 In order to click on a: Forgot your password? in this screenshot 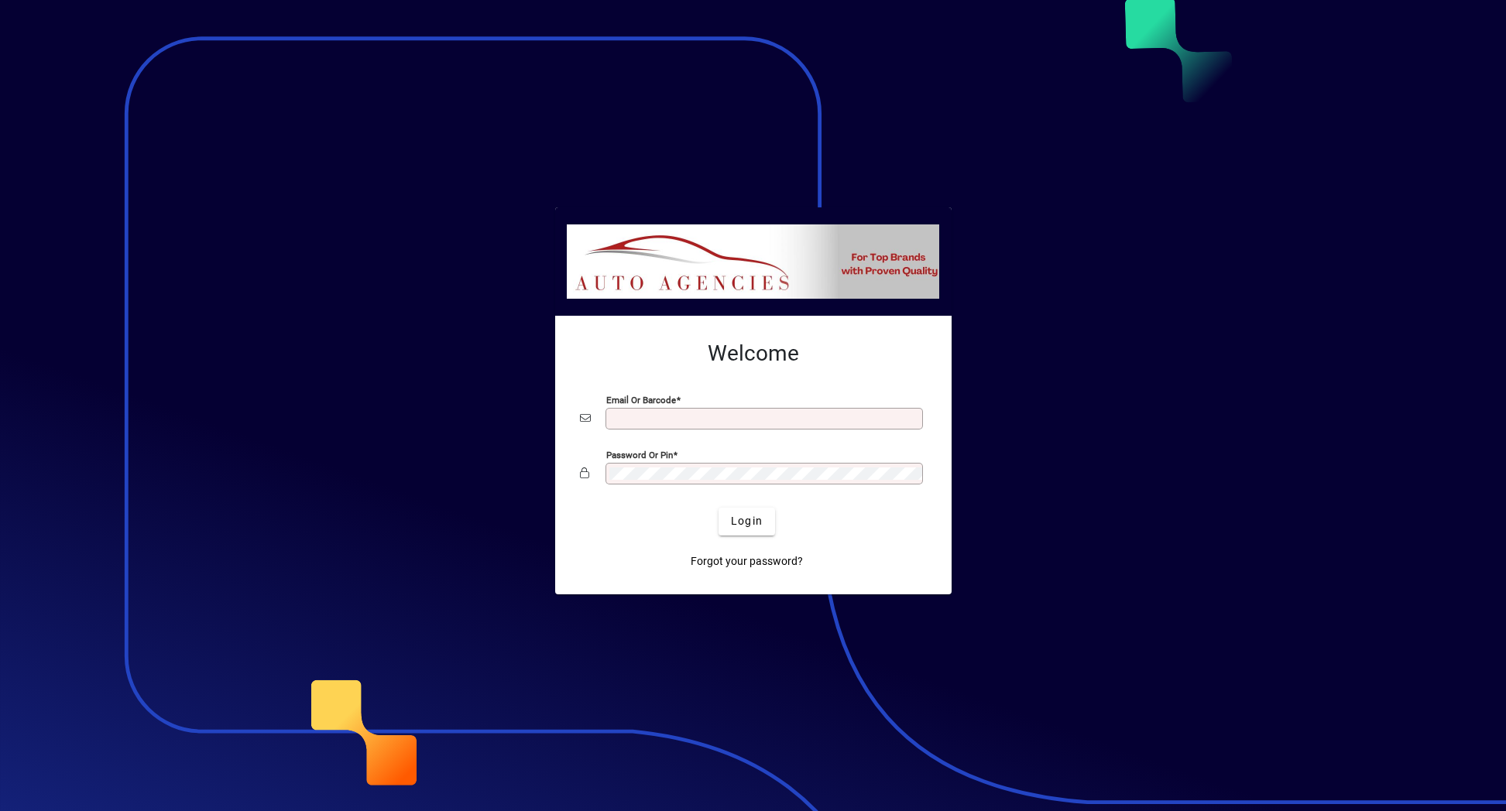, I will do `click(746, 562)`.